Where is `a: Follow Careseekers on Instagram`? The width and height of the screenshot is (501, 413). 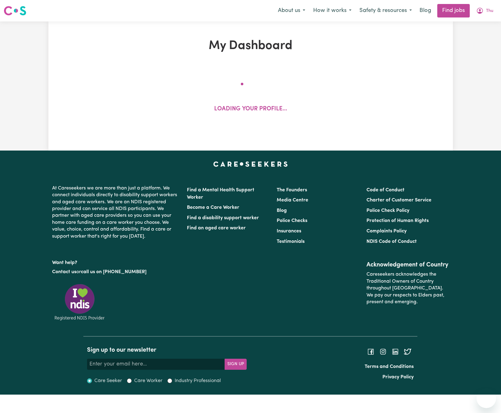
a: Follow Careseekers on Instagram is located at coordinates (383, 352).